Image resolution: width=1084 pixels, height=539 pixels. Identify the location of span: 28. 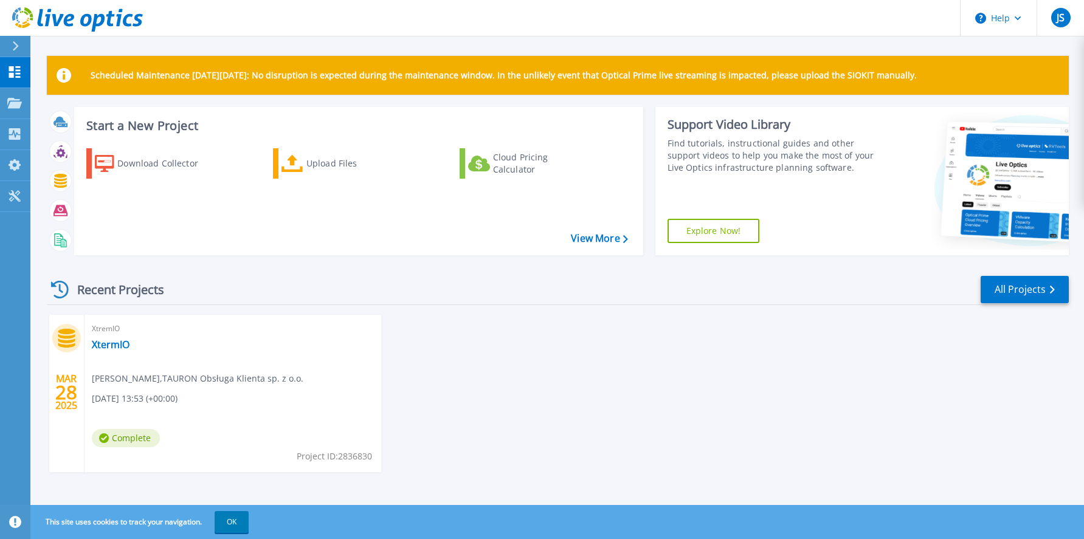
(66, 392).